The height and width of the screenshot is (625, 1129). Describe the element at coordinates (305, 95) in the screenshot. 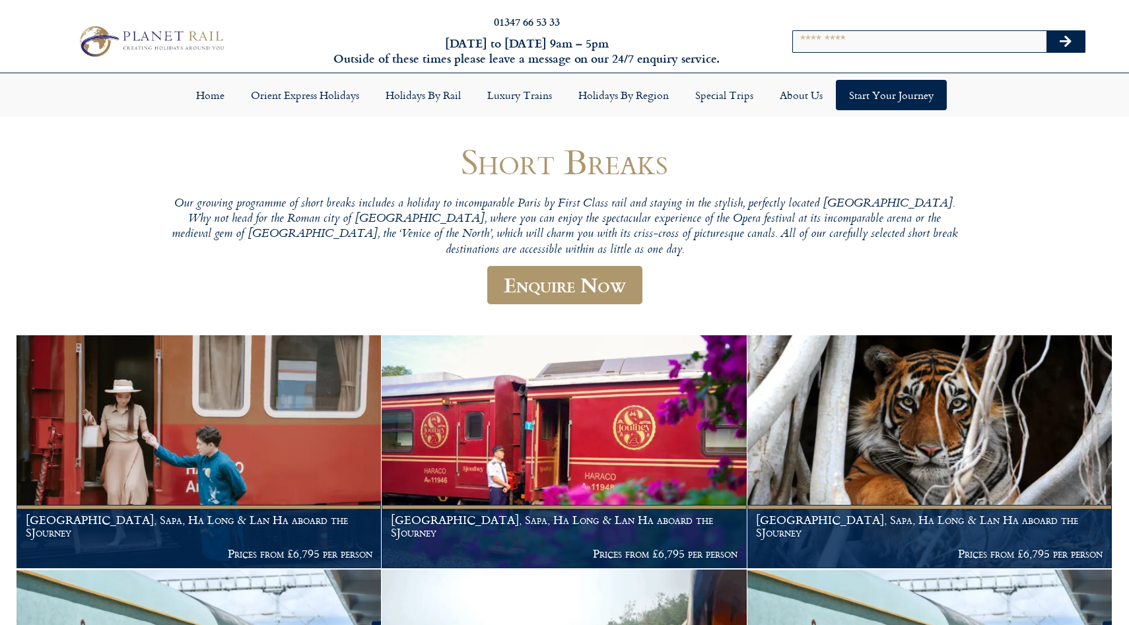

I see `a: Orient Express Holidays` at that location.